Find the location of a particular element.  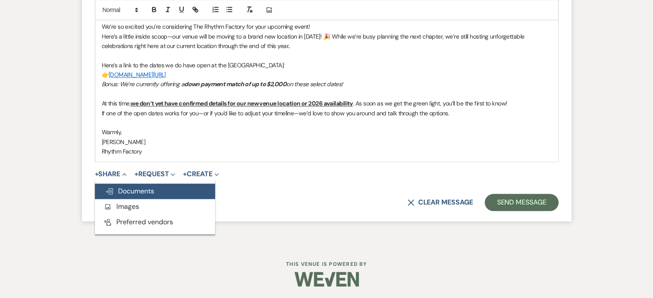

p: If one of the open dates works for you—or if you'd like to adjust your timeline—we’d love to show... is located at coordinates (327, 113).